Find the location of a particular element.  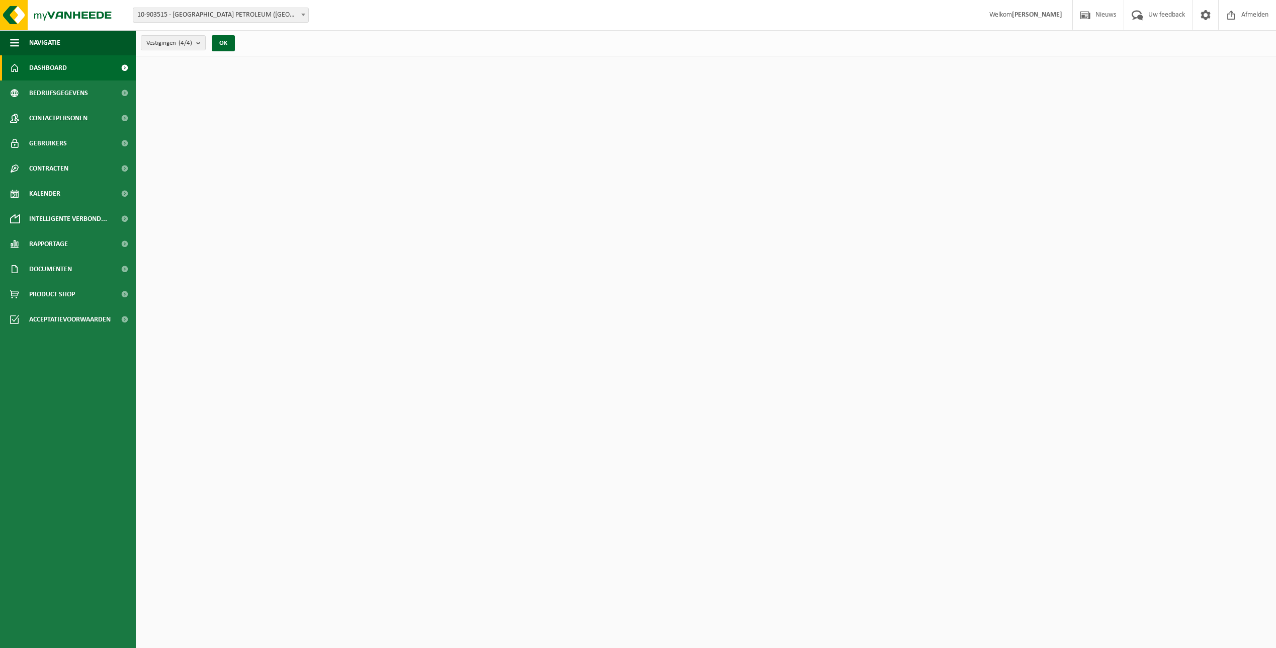

span: 10-903515 - KUWAIT PETROLEUM (BELGIUM) NV - ANTWERPEN is located at coordinates (221, 15).